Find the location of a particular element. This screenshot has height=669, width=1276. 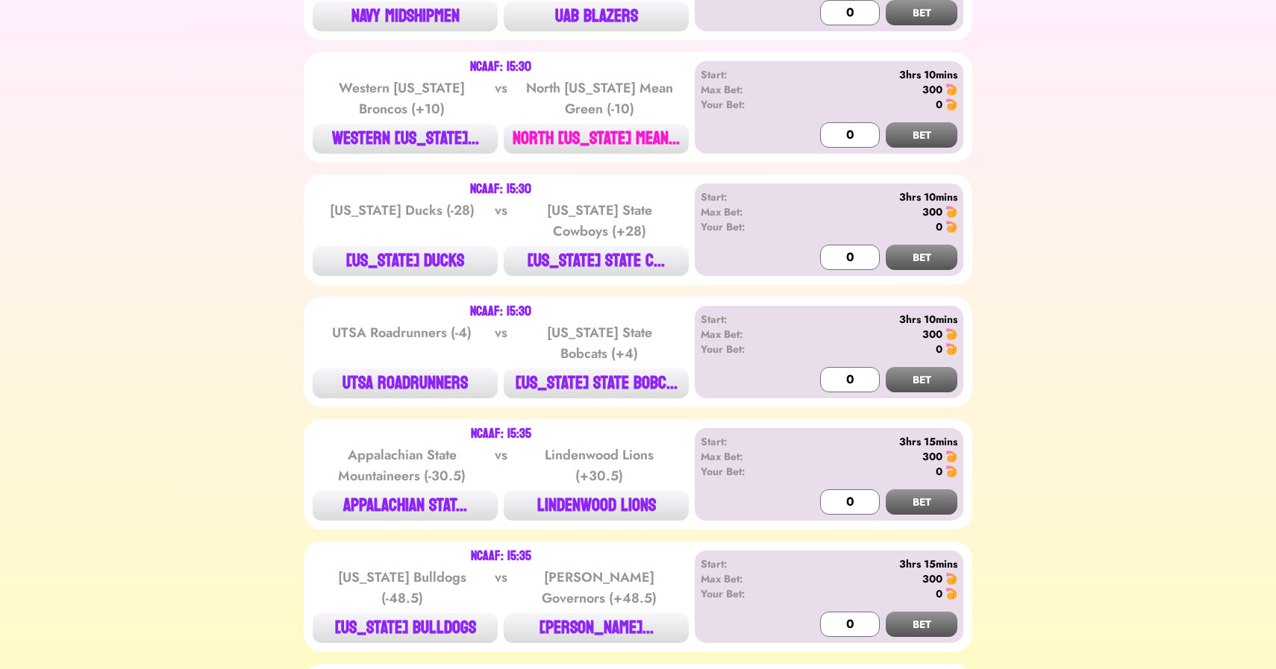

button: UAB BLAZERS is located at coordinates (596, 16).